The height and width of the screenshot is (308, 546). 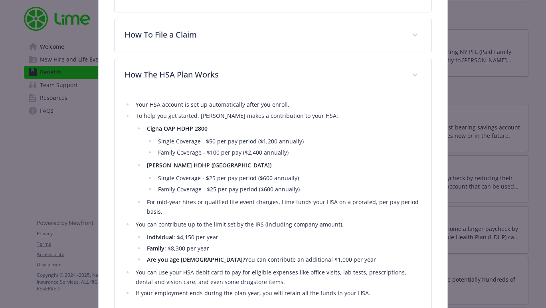 I want to click on li: Family Coverage - $100 per pay ($2,400 annually), so click(x=288, y=152).